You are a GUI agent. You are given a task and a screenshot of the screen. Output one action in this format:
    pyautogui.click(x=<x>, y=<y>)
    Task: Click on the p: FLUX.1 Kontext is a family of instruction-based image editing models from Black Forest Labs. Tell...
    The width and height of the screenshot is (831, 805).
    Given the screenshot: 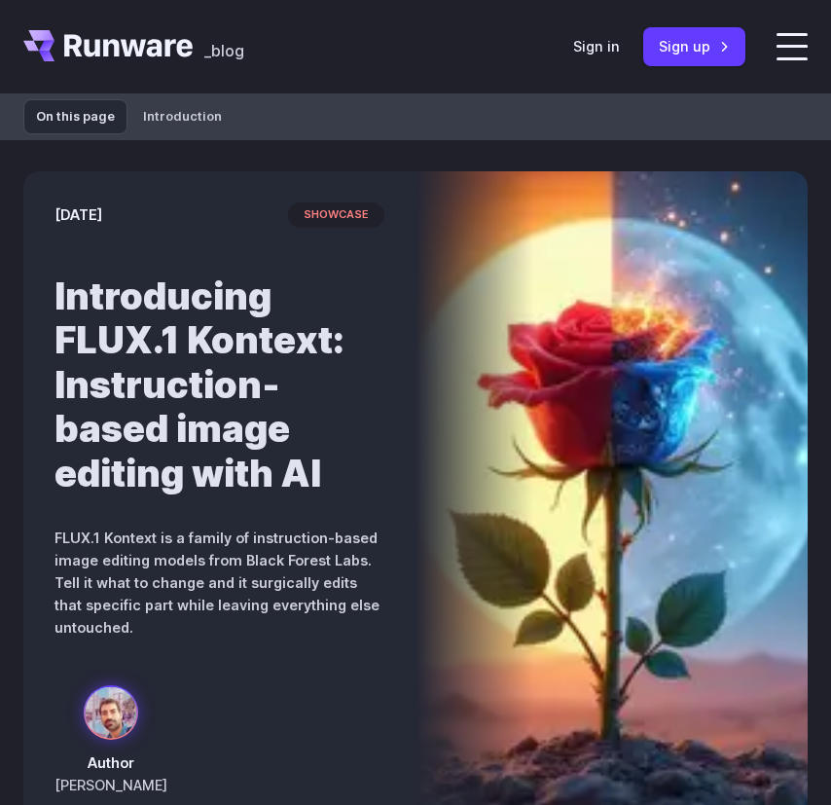 What is the action you would take?
    pyautogui.click(x=219, y=582)
    